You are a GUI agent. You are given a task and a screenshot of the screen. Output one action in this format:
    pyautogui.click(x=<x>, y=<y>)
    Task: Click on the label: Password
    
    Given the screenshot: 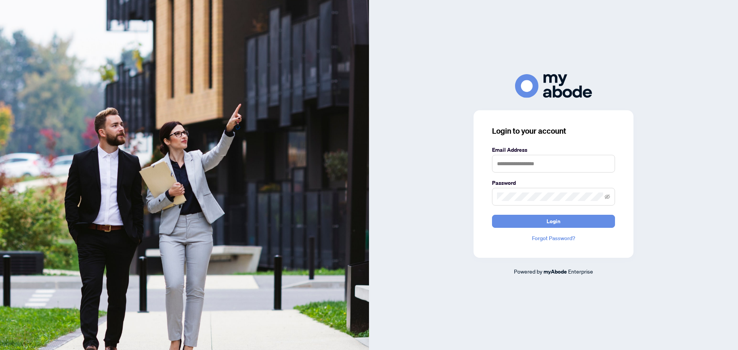 What is the action you would take?
    pyautogui.click(x=554, y=183)
    